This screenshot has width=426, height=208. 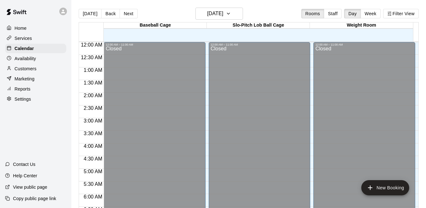 What do you see at coordinates (23, 99) in the screenshot?
I see `p: Settings` at bounding box center [23, 99].